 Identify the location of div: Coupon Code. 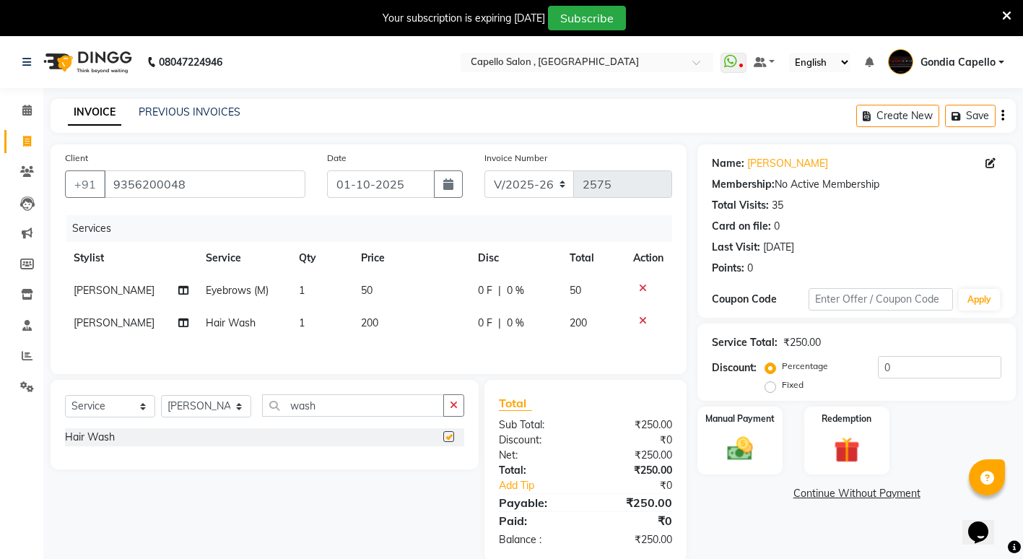
(760, 299).